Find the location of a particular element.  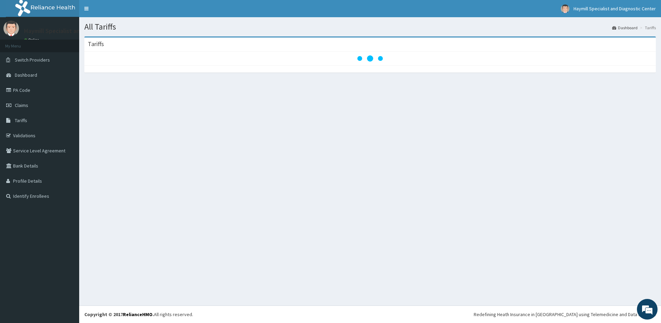

span: Tariffs is located at coordinates (21, 121).